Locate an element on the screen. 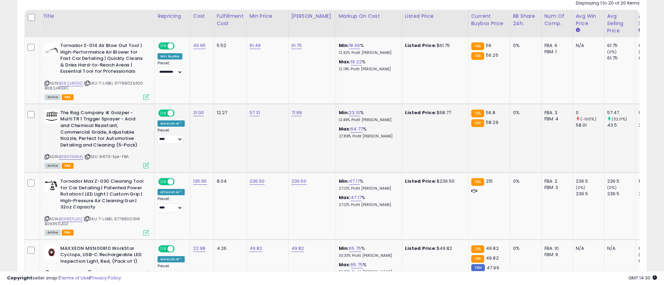 The width and height of the screenshot is (664, 285). span: | SKU: T-LABEL 97788025400 B082J4KSKC is located at coordinates (94, 86).